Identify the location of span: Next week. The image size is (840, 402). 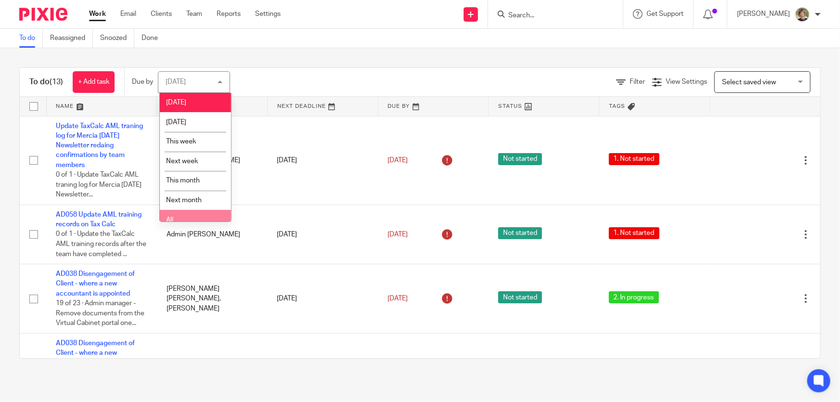
(182, 161).